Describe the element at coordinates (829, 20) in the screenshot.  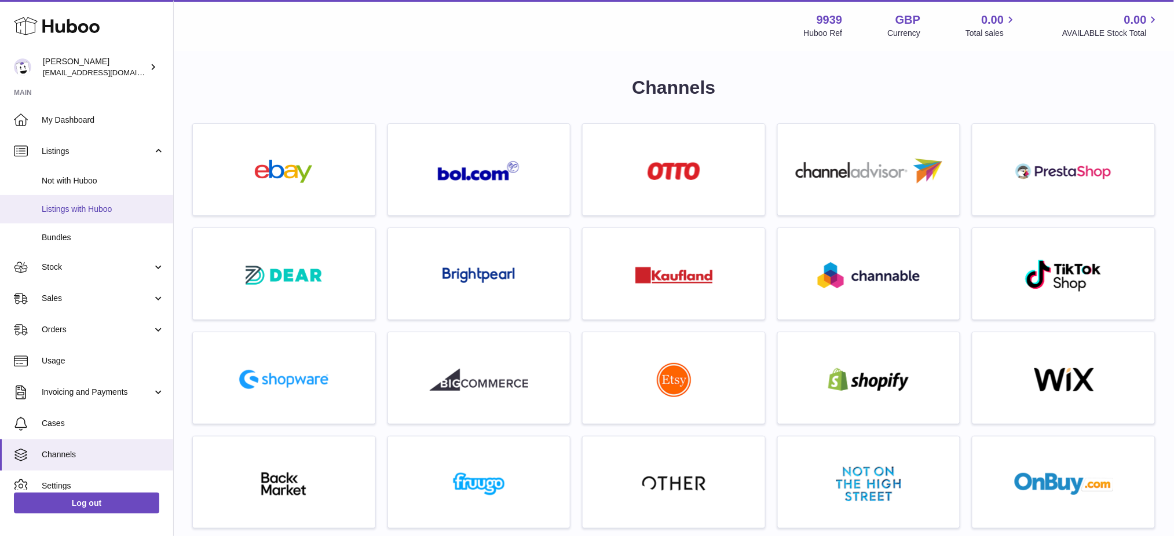
I see `strong: 9939` at that location.